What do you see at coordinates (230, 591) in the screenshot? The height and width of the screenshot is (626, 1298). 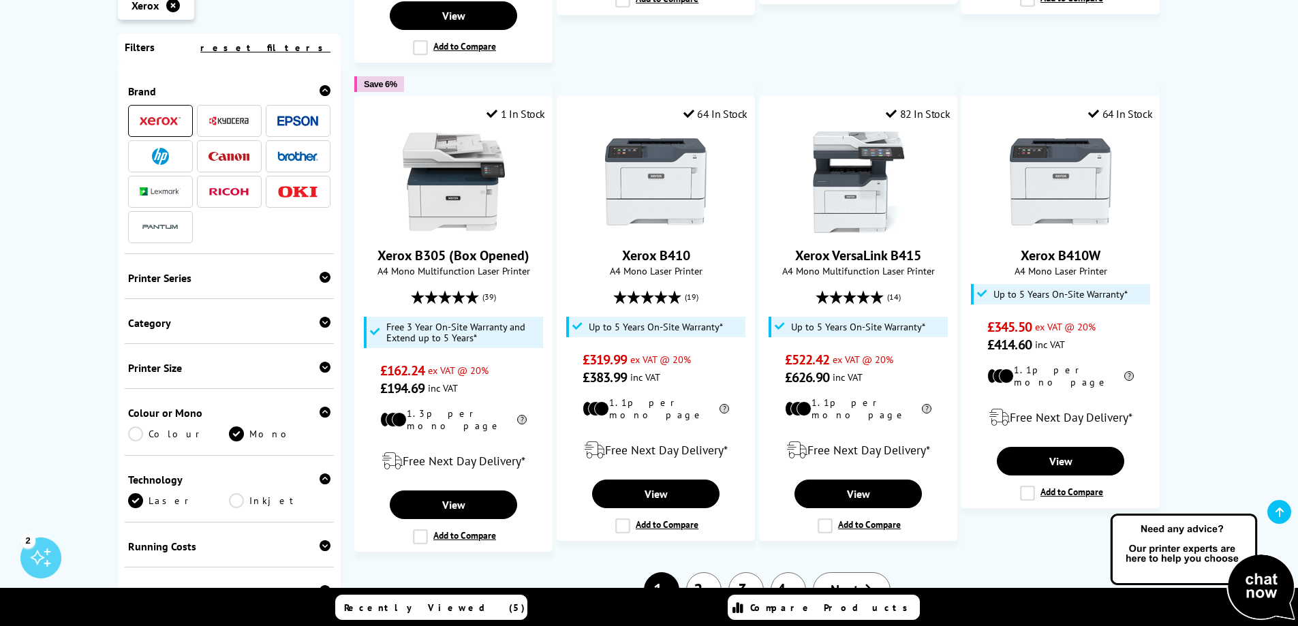 I see `div: Connectivity` at bounding box center [230, 591].